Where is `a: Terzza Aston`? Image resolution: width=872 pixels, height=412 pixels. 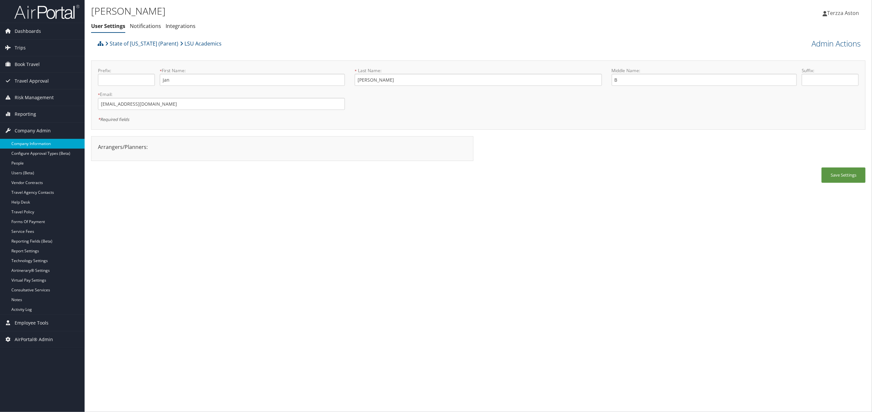
a: Terzza Aston is located at coordinates (844, 13).